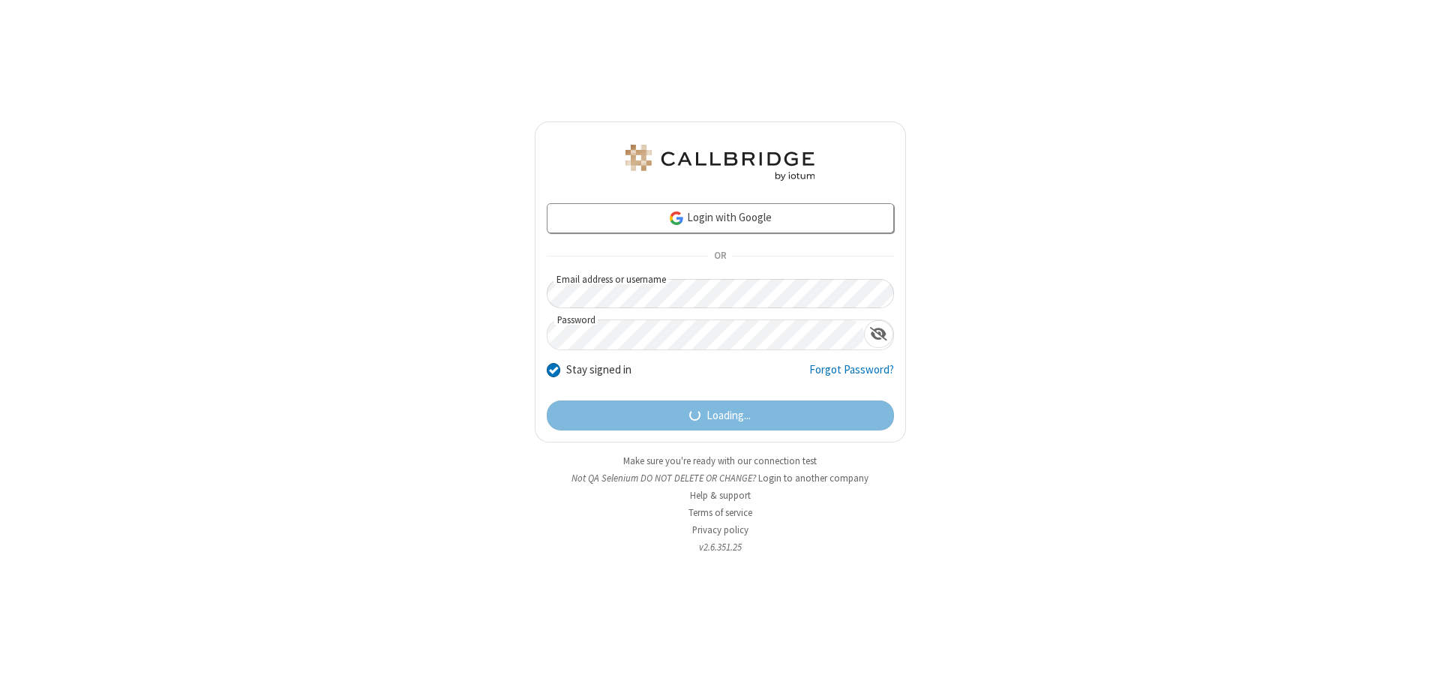  Describe the element at coordinates (852, 376) in the screenshot. I see `a: Forgot Password?` at that location.